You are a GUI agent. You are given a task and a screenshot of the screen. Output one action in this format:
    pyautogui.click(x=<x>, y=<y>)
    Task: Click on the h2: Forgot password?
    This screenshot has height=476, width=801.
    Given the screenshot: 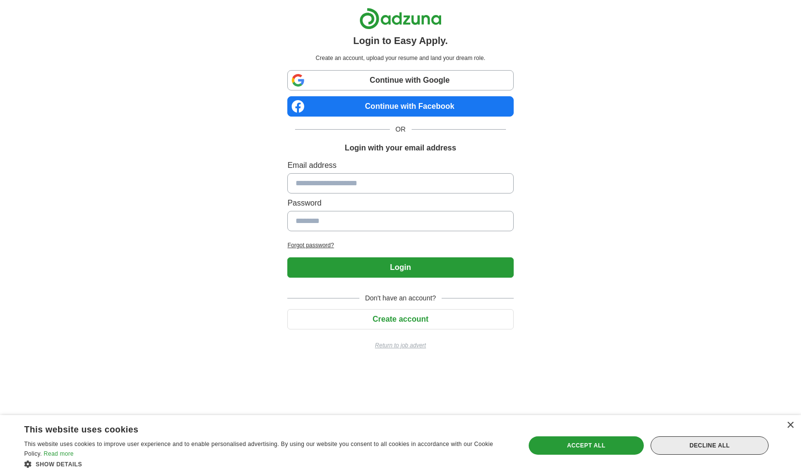 What is the action you would take?
    pyautogui.click(x=400, y=245)
    